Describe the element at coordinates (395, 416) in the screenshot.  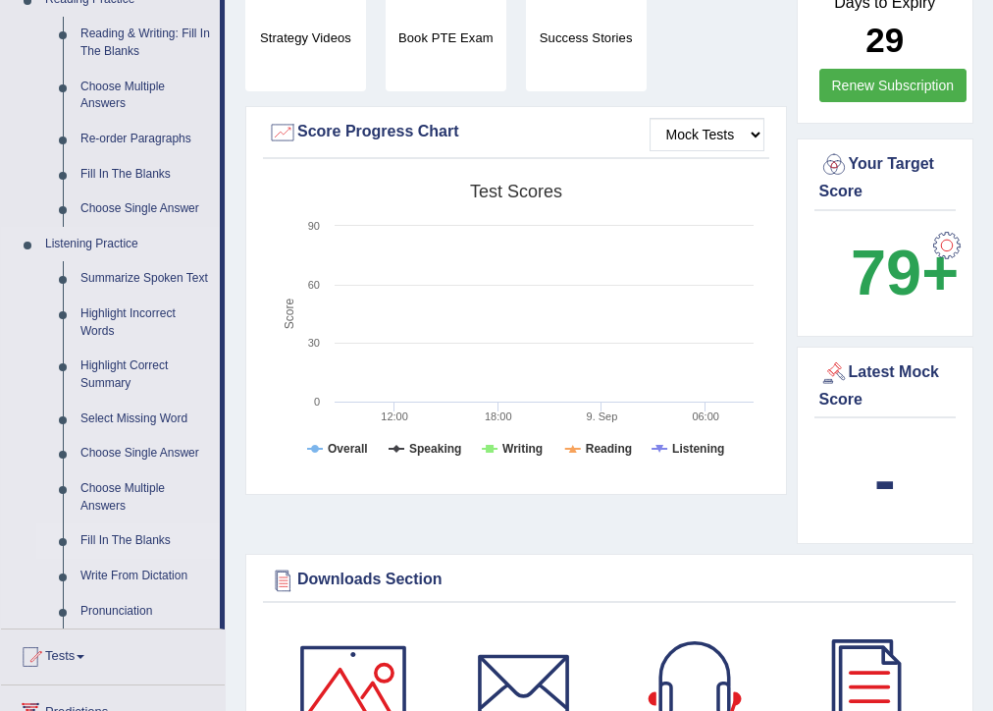
I see `text: 12:00` at that location.